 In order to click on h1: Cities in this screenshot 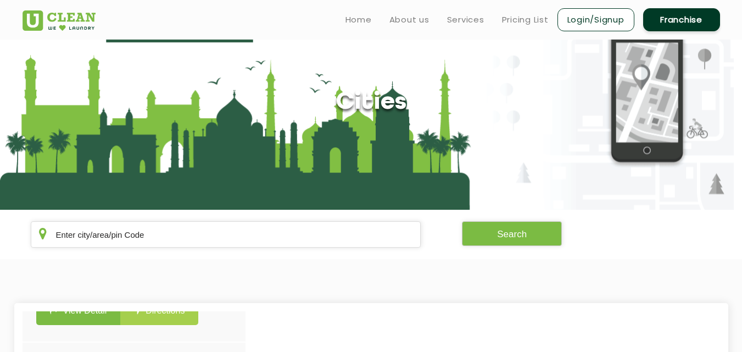, I will do `click(371, 103)`.